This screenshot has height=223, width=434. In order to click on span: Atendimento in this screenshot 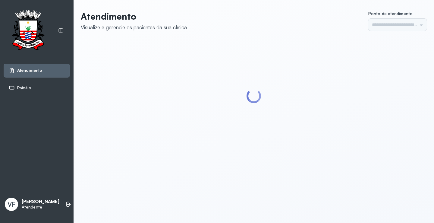, I will do `click(30, 70)`.